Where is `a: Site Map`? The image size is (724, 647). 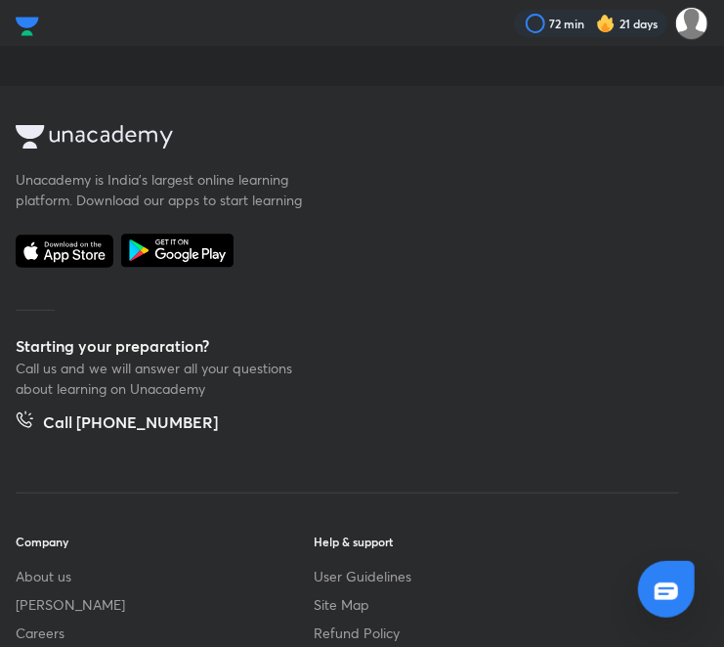 a: Site Map is located at coordinates (462, 604).